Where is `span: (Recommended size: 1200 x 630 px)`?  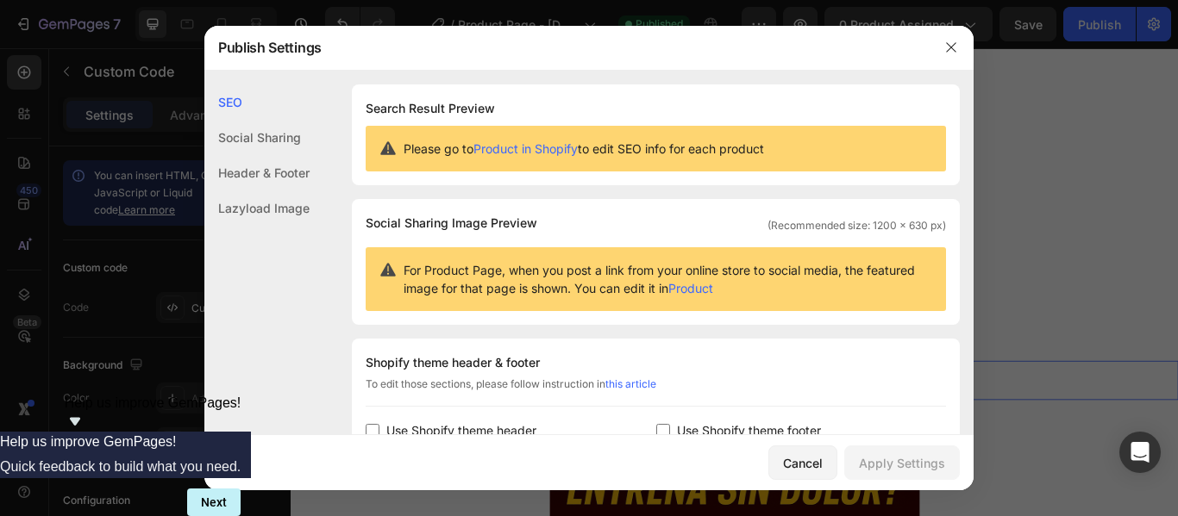
span: (Recommended size: 1200 x 630 px) is located at coordinates (856, 226).